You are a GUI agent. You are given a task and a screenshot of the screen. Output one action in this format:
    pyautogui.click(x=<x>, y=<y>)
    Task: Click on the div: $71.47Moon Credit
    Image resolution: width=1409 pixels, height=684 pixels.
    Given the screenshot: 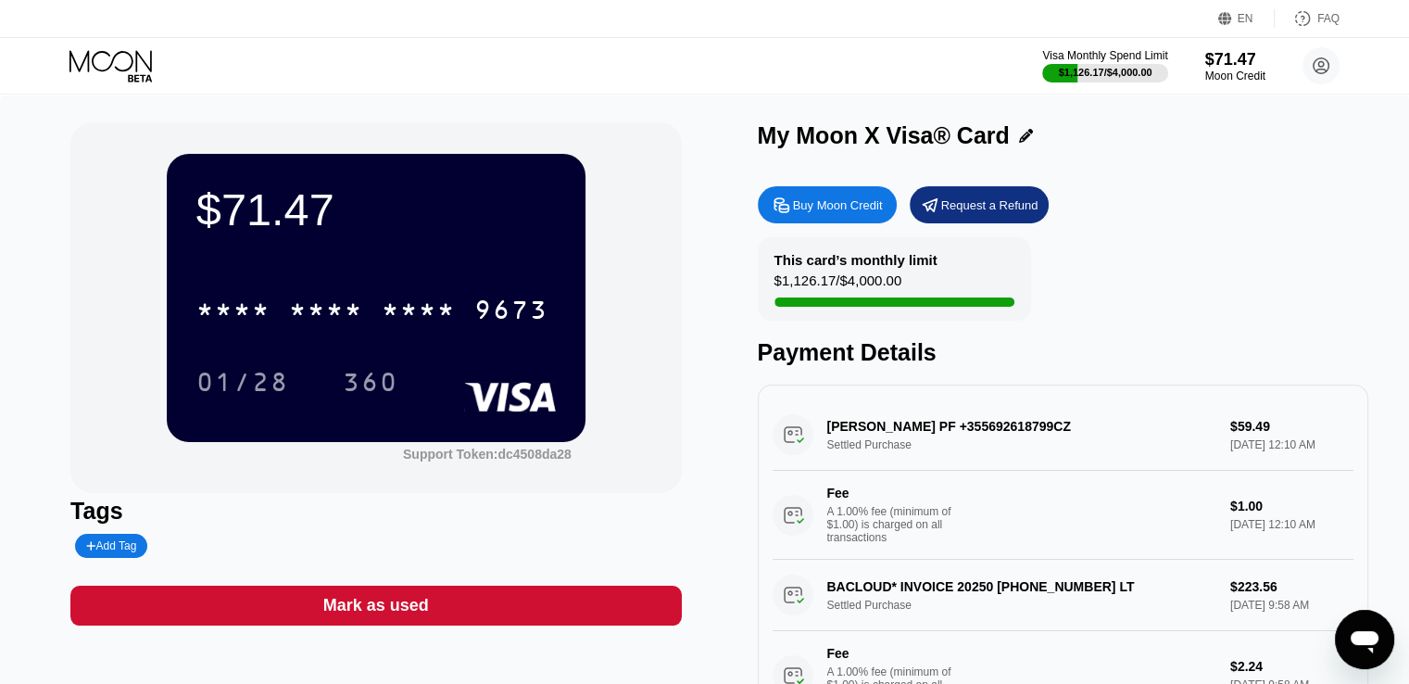 What is the action you would take?
    pyautogui.click(x=1235, y=66)
    